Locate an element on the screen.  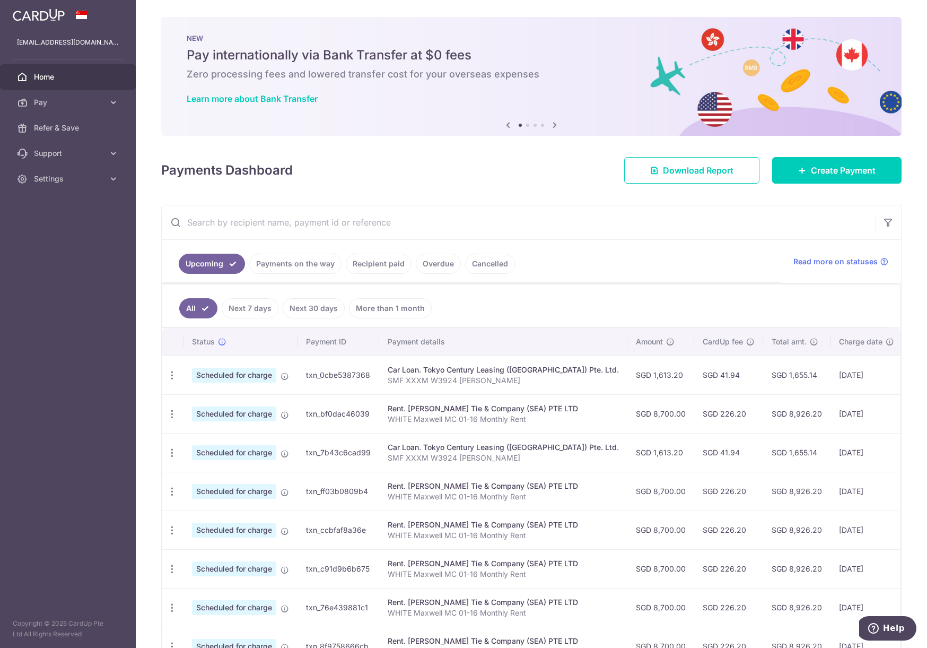
a: Payments on the way is located at coordinates (295, 264).